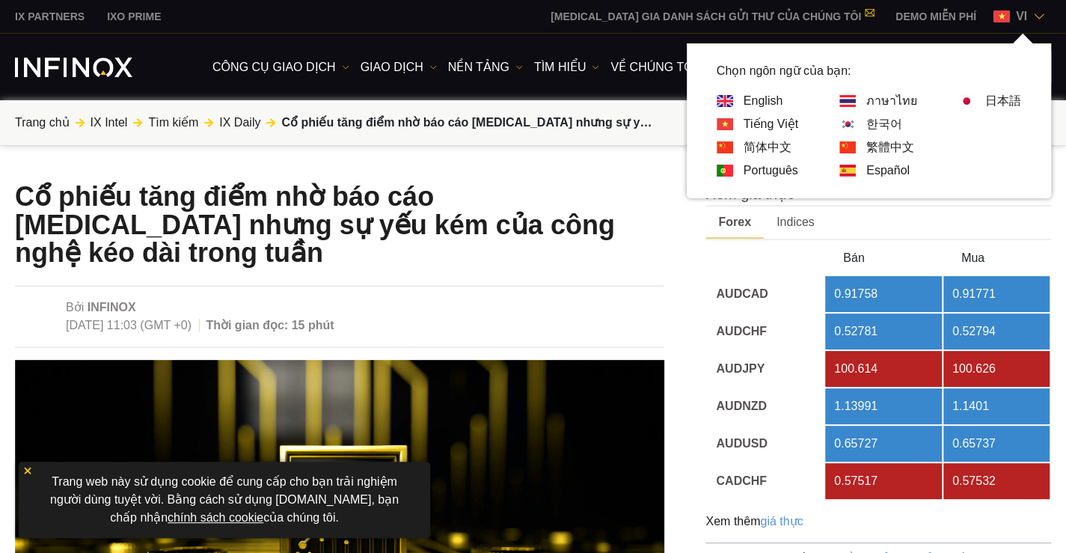 The width and height of the screenshot is (1066, 553). What do you see at coordinates (996, 294) in the screenshot?
I see `td: 0.91771` at bounding box center [996, 294].